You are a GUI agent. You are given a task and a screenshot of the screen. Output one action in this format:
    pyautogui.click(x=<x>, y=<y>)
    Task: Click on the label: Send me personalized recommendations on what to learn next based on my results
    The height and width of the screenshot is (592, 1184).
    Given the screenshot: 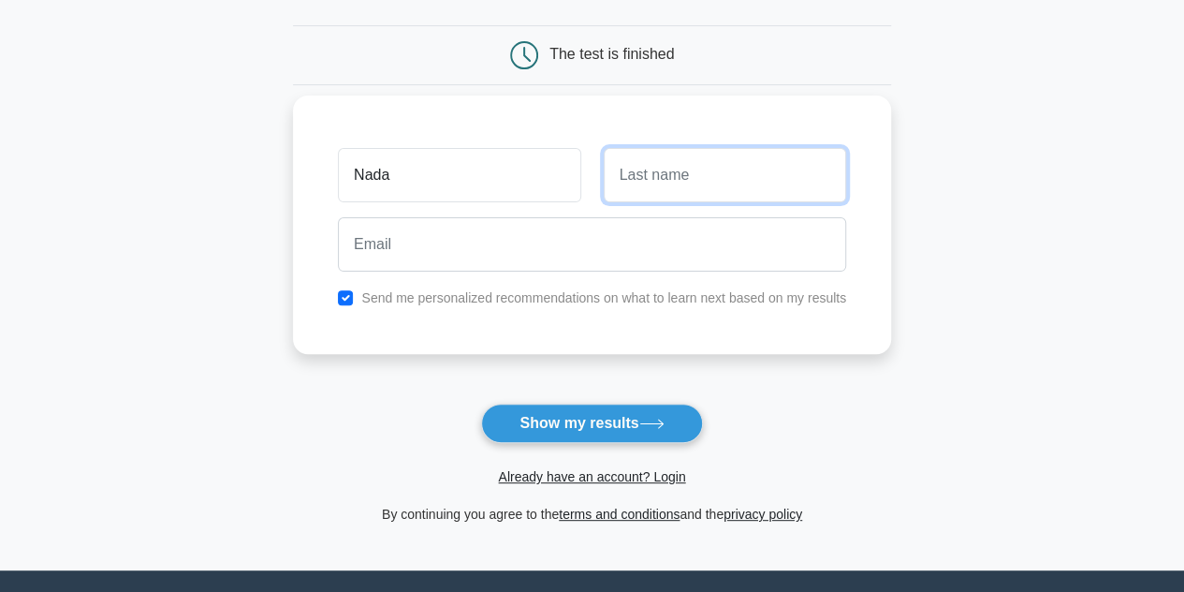 What is the action you would take?
    pyautogui.click(x=604, y=298)
    